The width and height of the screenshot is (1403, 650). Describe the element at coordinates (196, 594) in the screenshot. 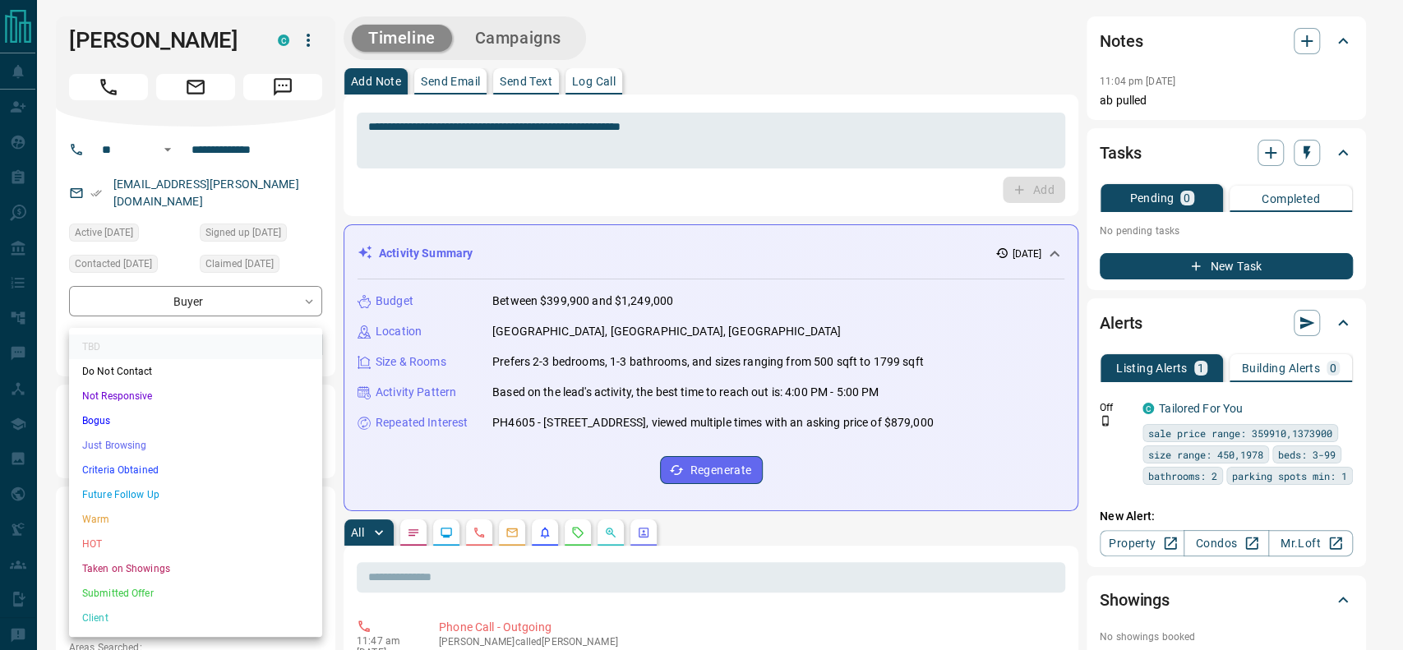

I see `li: Submitted Offer` at that location.